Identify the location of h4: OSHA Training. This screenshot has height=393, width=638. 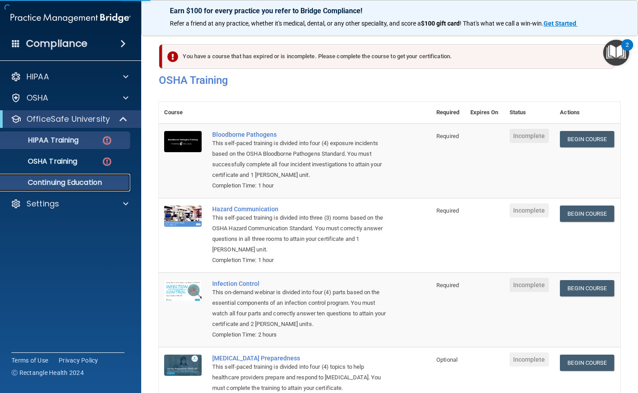
(389, 80).